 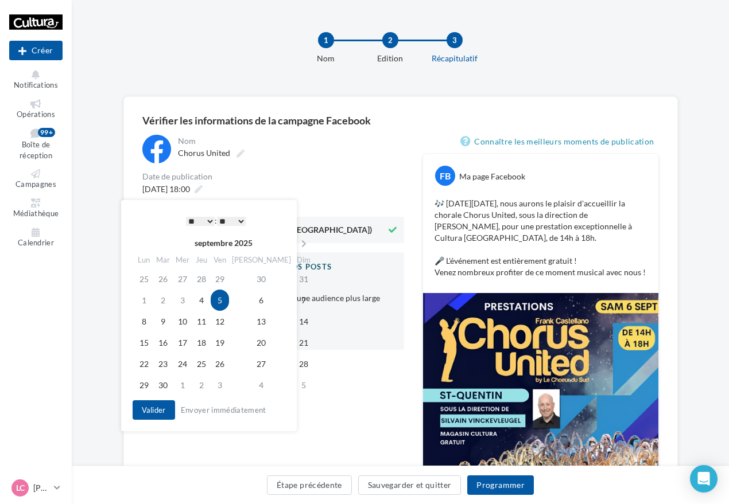 What do you see at coordinates (163, 364) in the screenshot?
I see `td: 23` at bounding box center [163, 364].